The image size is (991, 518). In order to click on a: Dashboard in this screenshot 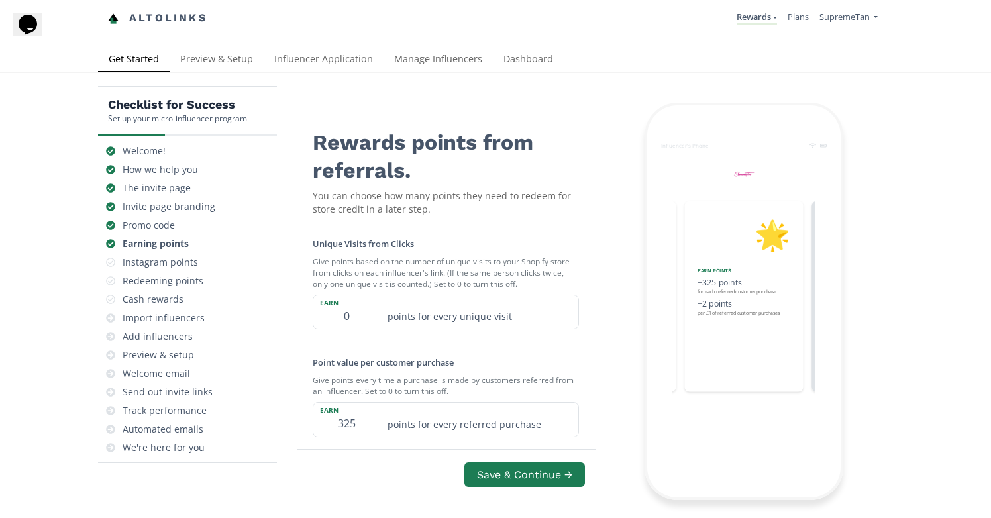, I will do `click(528, 60)`.